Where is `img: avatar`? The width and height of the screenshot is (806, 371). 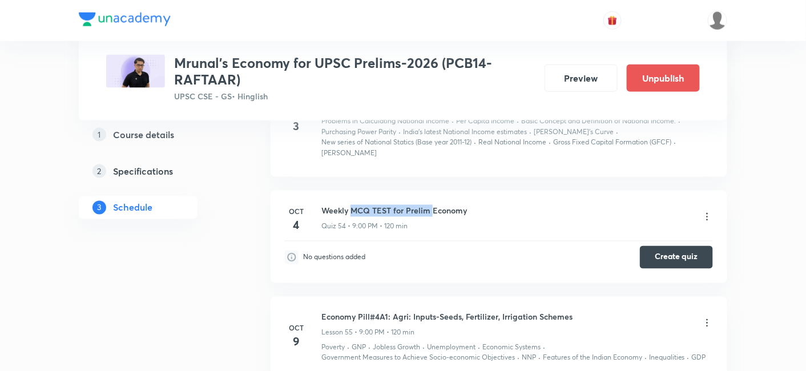 img: avatar is located at coordinates (612, 21).